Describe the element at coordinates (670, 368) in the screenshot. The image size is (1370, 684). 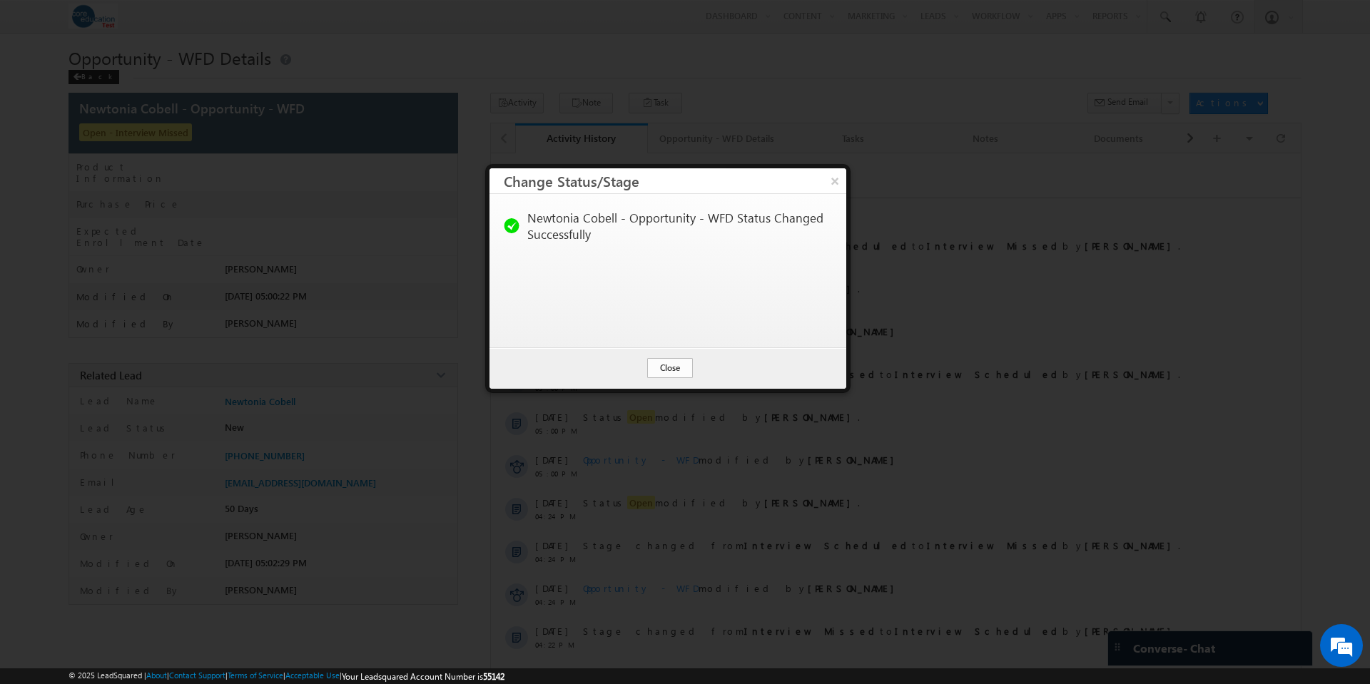
I see `button: Close` at that location.